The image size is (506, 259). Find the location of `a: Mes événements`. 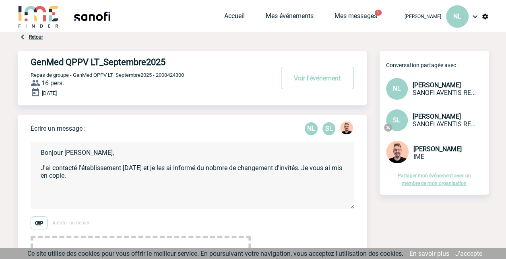

a: Mes événements is located at coordinates (289, 18).